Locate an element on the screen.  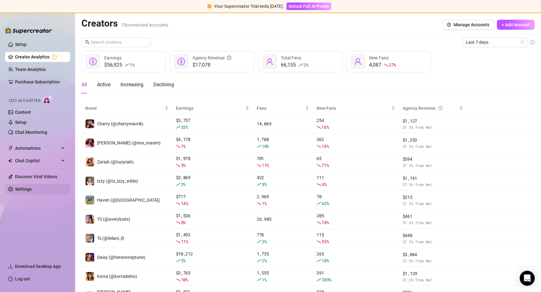
div: 265 is located at coordinates (356, 258).